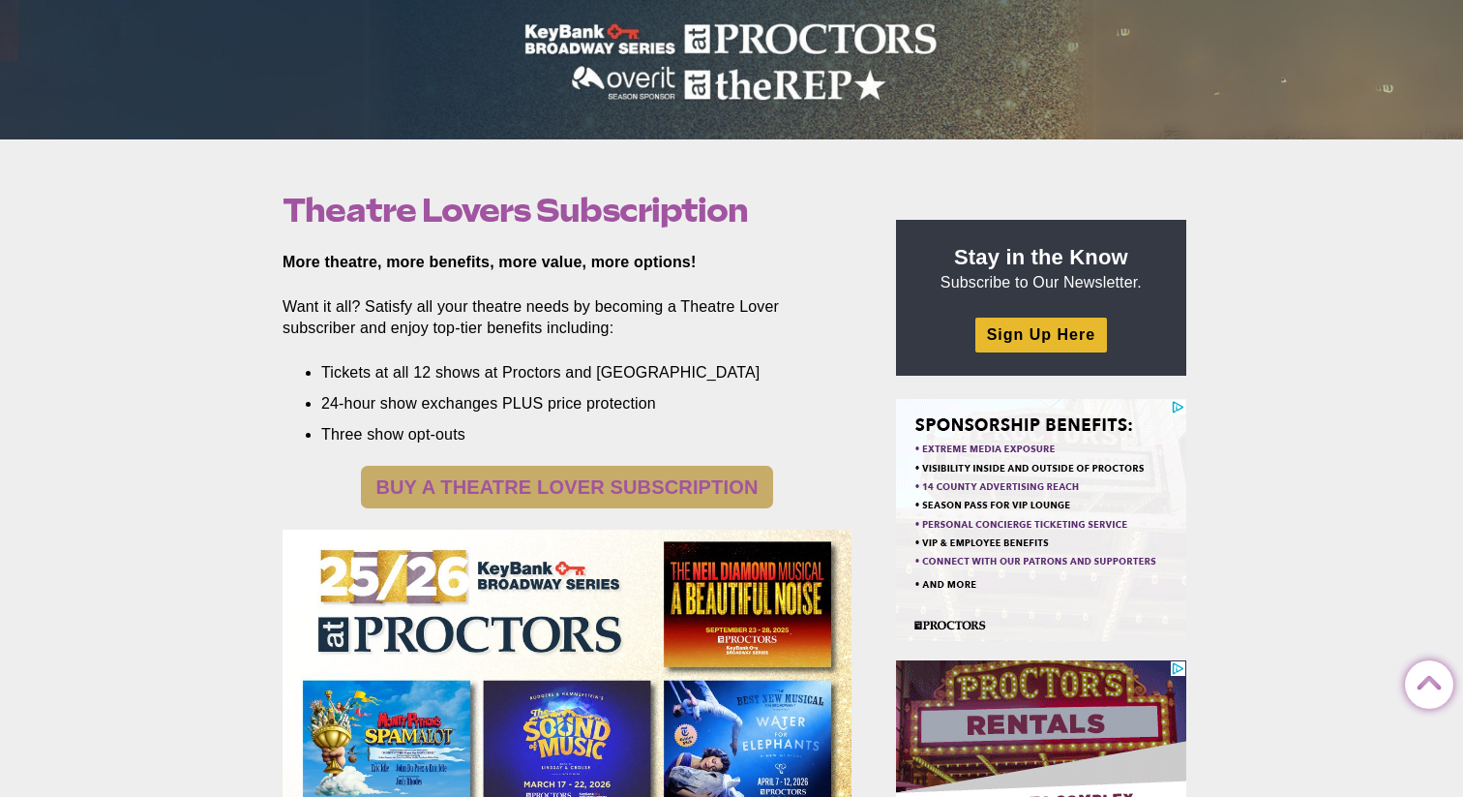 The width and height of the screenshot is (1463, 797). Describe the element at coordinates (572, 404) in the screenshot. I see `li: 24-hour show exchanges PLUS price protection` at that location.